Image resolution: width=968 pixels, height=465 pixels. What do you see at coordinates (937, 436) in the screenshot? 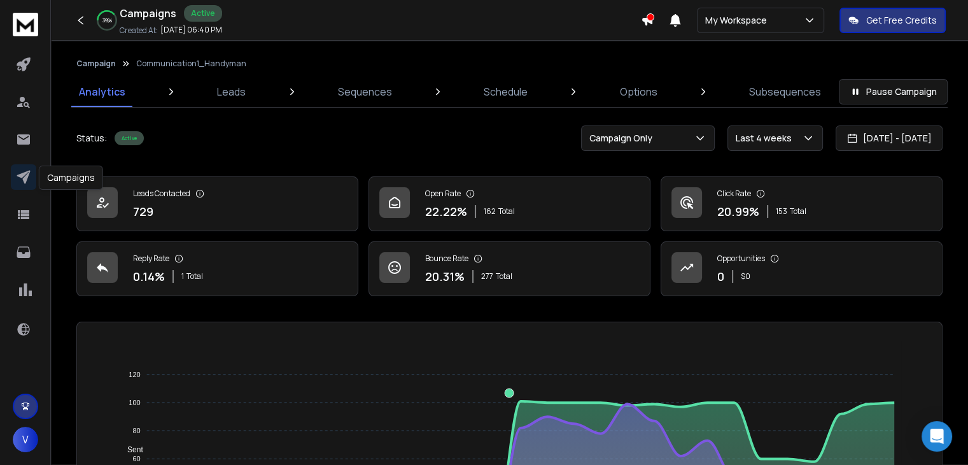
I see `div: Open Intercom Messenger` at bounding box center [937, 436].